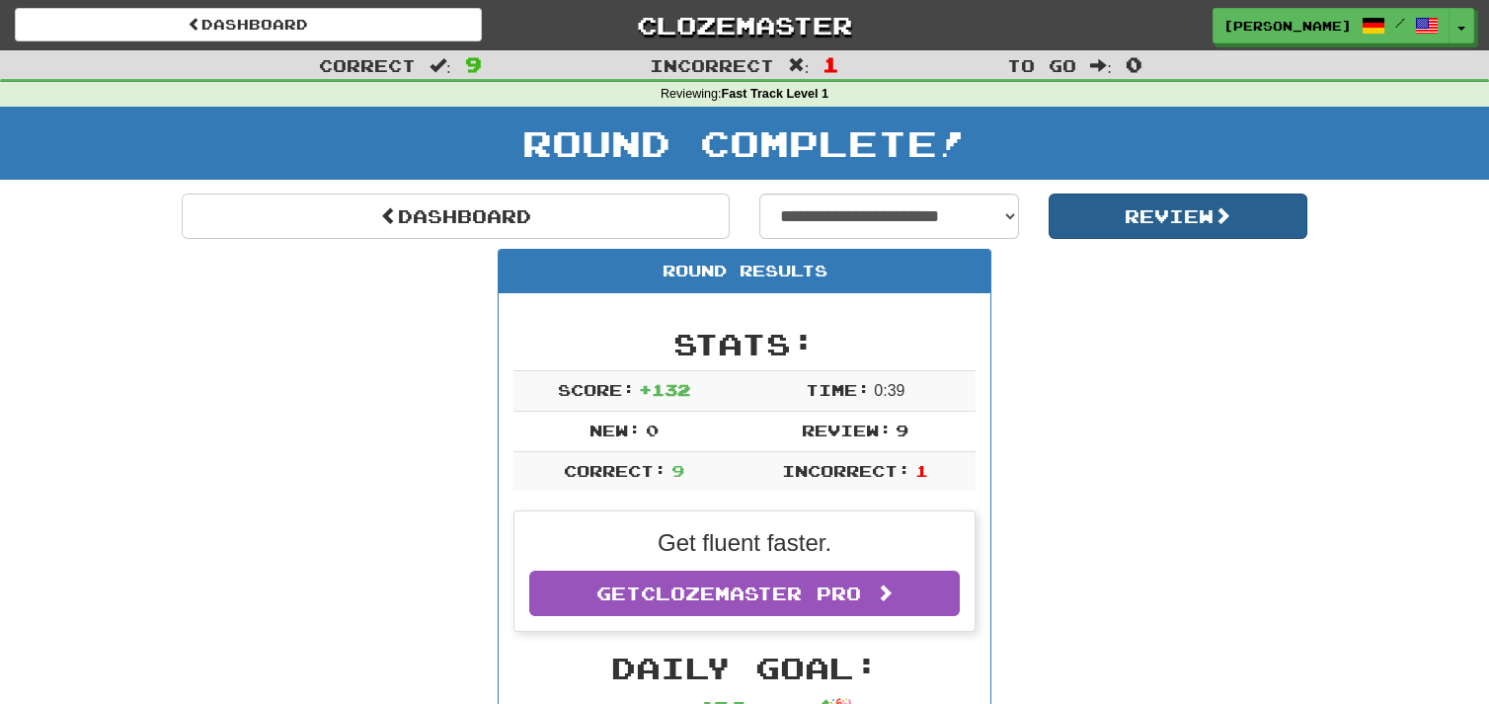 The height and width of the screenshot is (704, 1489). Describe the element at coordinates (615, 470) in the screenshot. I see `span: Correct:` at that location.